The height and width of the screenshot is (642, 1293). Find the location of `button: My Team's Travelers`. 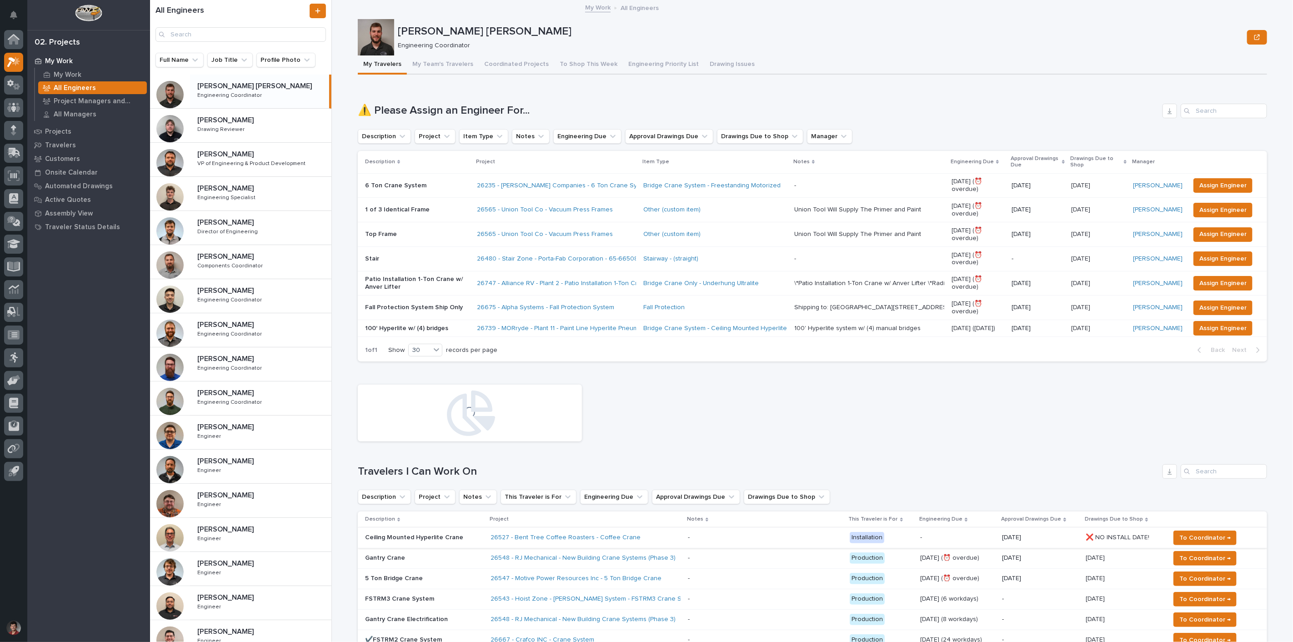

button: My Team's Travelers is located at coordinates (443, 65).